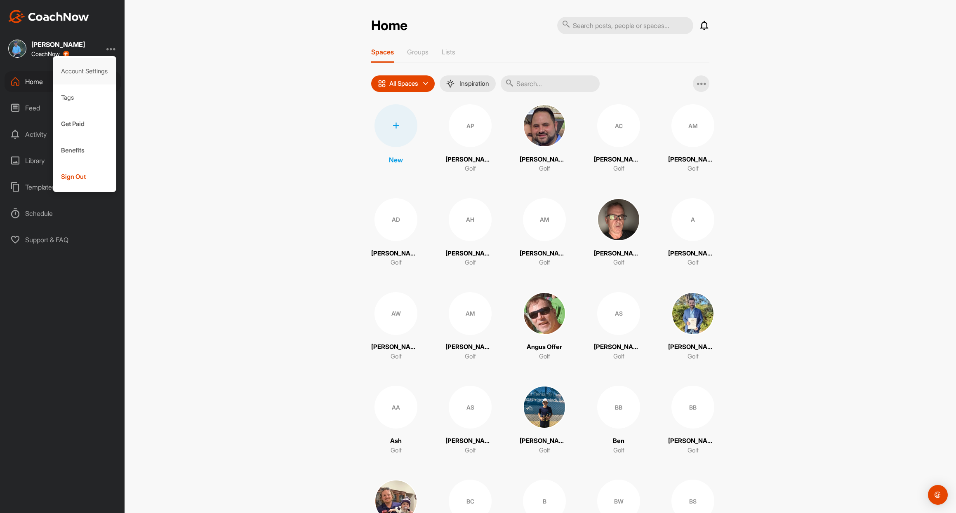 This screenshot has height=513, width=956. What do you see at coordinates (63, 82) in the screenshot?
I see `div: Home` at bounding box center [63, 82].